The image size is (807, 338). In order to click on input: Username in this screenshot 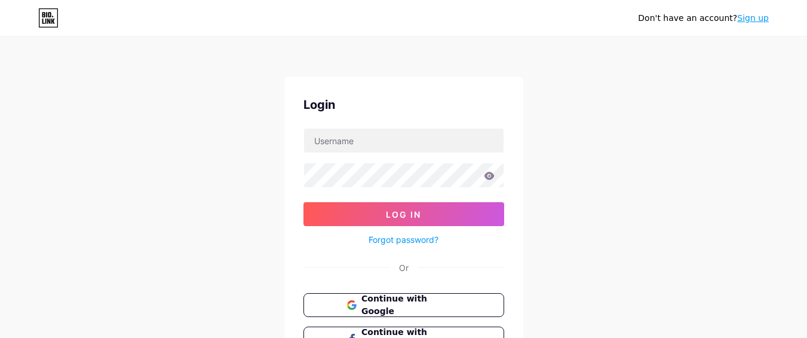, I will do `click(404, 140)`.